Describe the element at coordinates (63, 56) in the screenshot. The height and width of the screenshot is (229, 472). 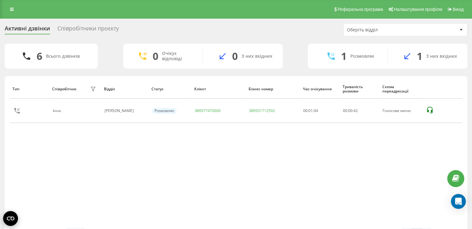
I see `div: Всього дзвінків` at that location.